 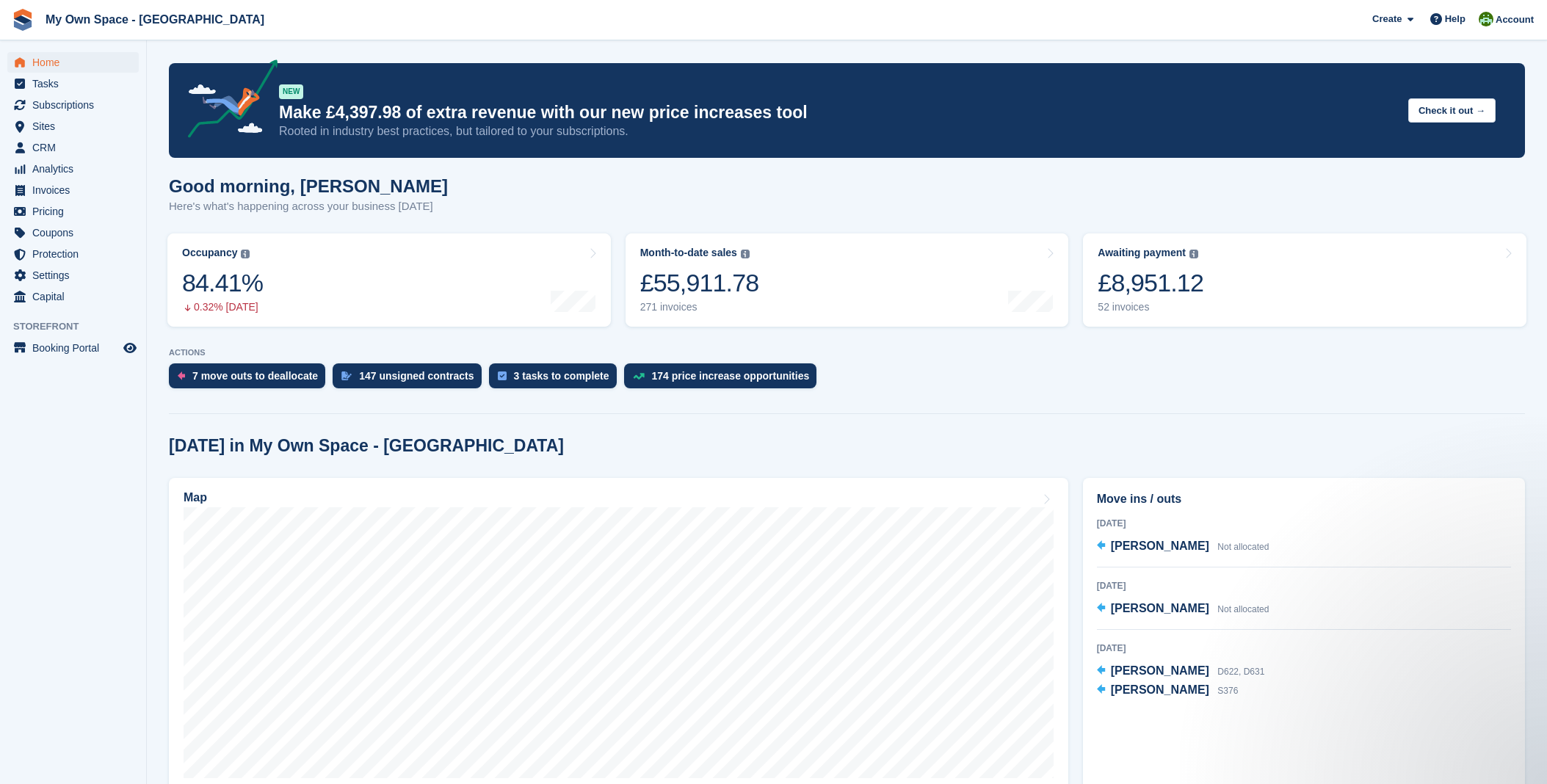 I want to click on span: S376, so click(x=1228, y=690).